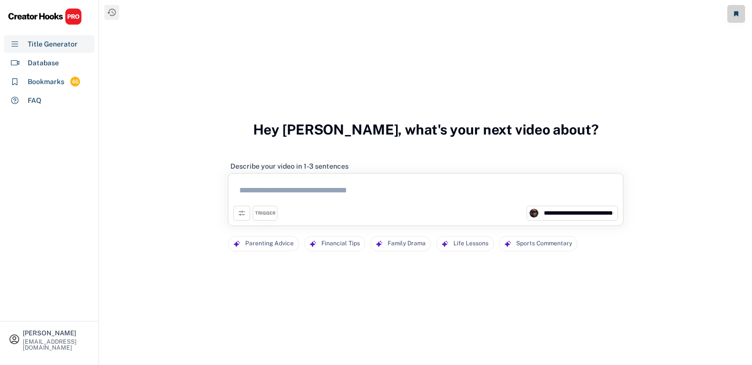  What do you see at coordinates (46, 82) in the screenshot?
I see `div: Bookmarks` at bounding box center [46, 82].